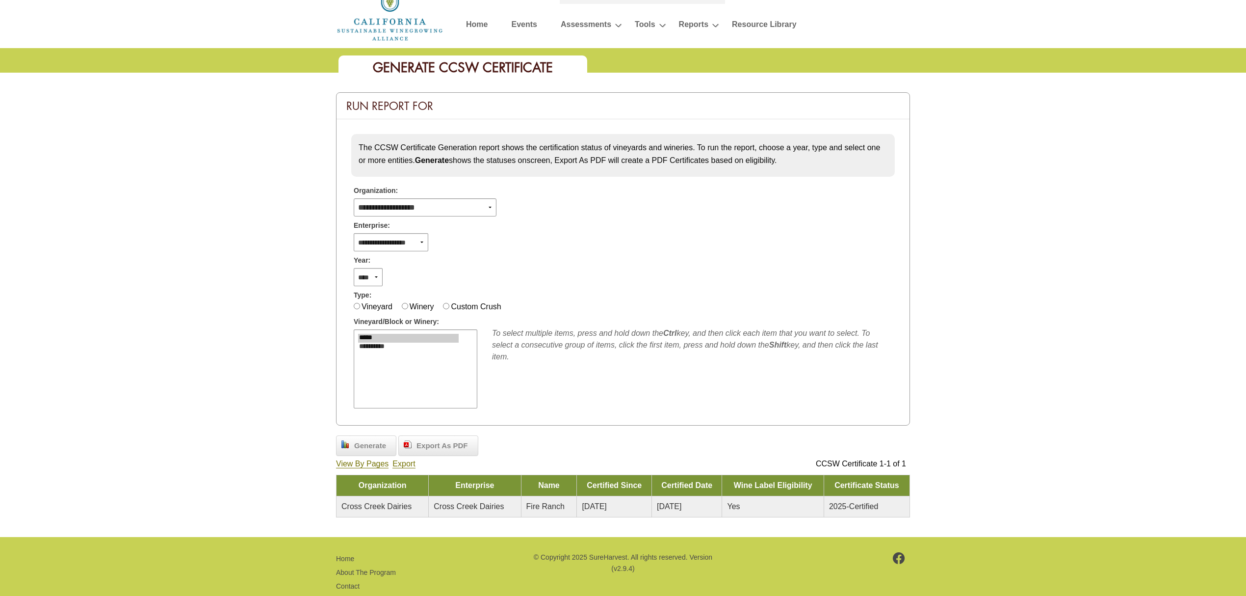  I want to click on a: Export As PDF, so click(438, 445).